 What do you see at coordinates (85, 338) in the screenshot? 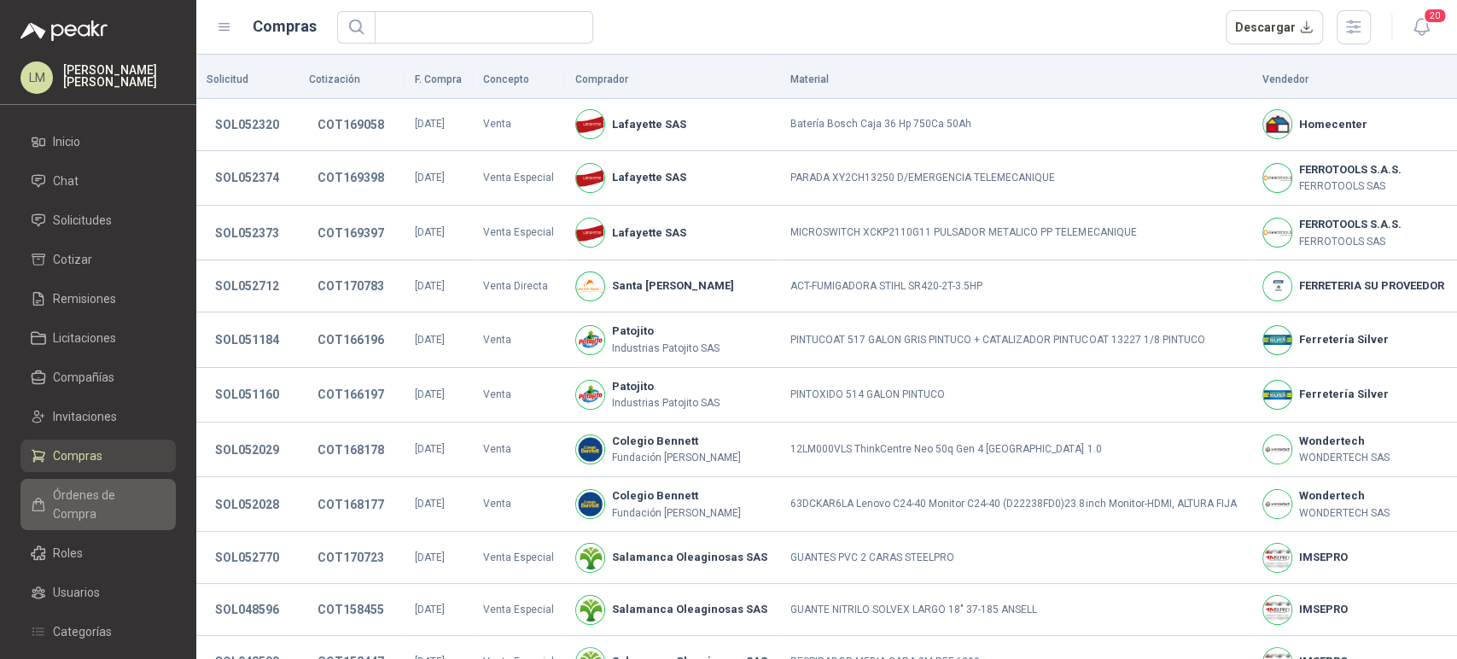
I see `span: Licitaciones` at bounding box center [85, 338].